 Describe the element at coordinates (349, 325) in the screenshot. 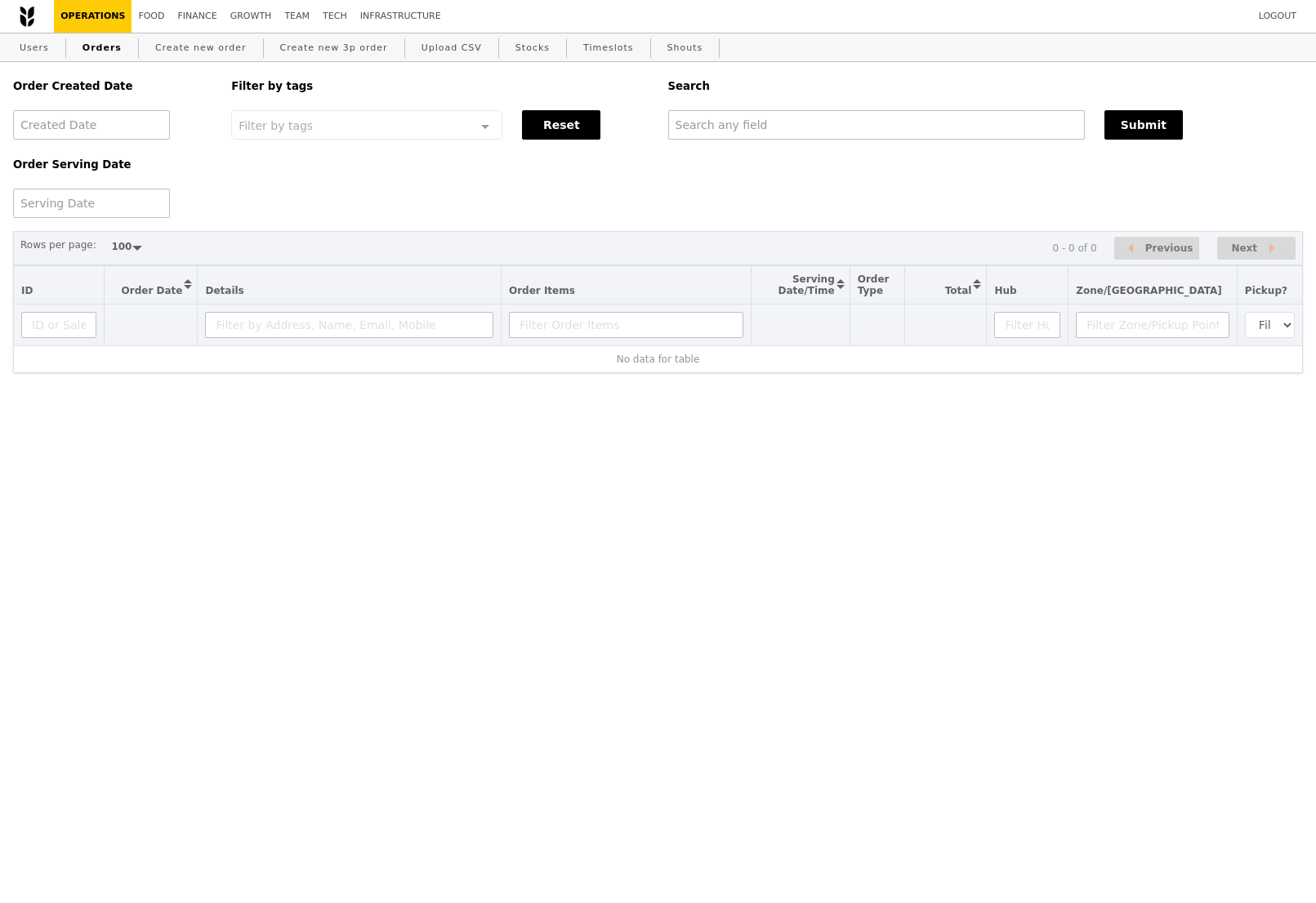

I see `input: Filter by Address, Name, Email, Mobile` at that location.